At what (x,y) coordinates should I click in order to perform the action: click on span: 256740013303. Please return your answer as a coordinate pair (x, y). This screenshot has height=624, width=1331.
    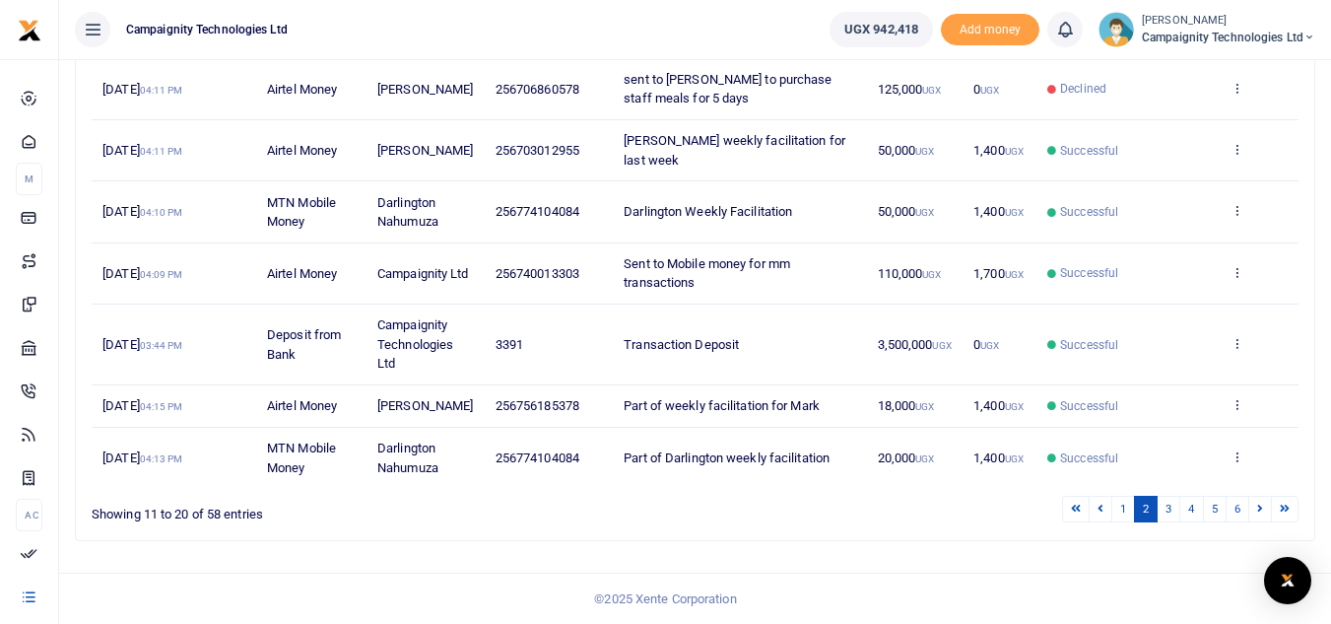
    Looking at the image, I should click on (537, 273).